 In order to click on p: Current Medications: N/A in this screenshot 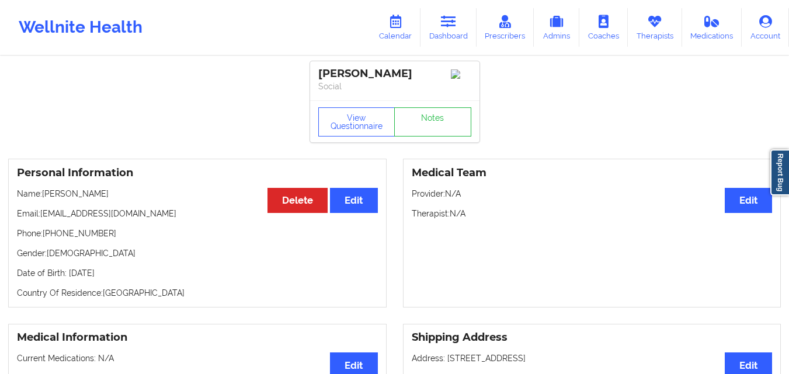, I will do `click(197, 358)`.